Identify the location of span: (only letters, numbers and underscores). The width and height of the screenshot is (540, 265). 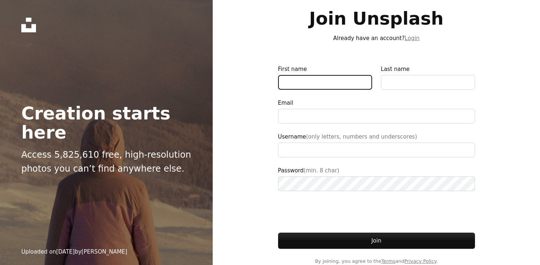
(362, 137).